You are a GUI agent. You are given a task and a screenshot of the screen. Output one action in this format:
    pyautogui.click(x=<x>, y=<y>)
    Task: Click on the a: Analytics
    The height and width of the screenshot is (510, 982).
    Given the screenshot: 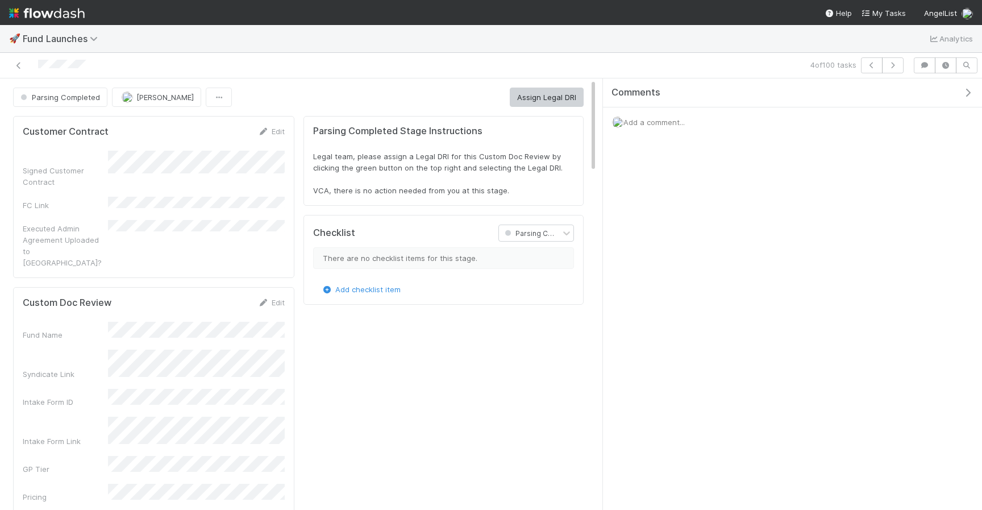 What is the action you would take?
    pyautogui.click(x=950, y=39)
    